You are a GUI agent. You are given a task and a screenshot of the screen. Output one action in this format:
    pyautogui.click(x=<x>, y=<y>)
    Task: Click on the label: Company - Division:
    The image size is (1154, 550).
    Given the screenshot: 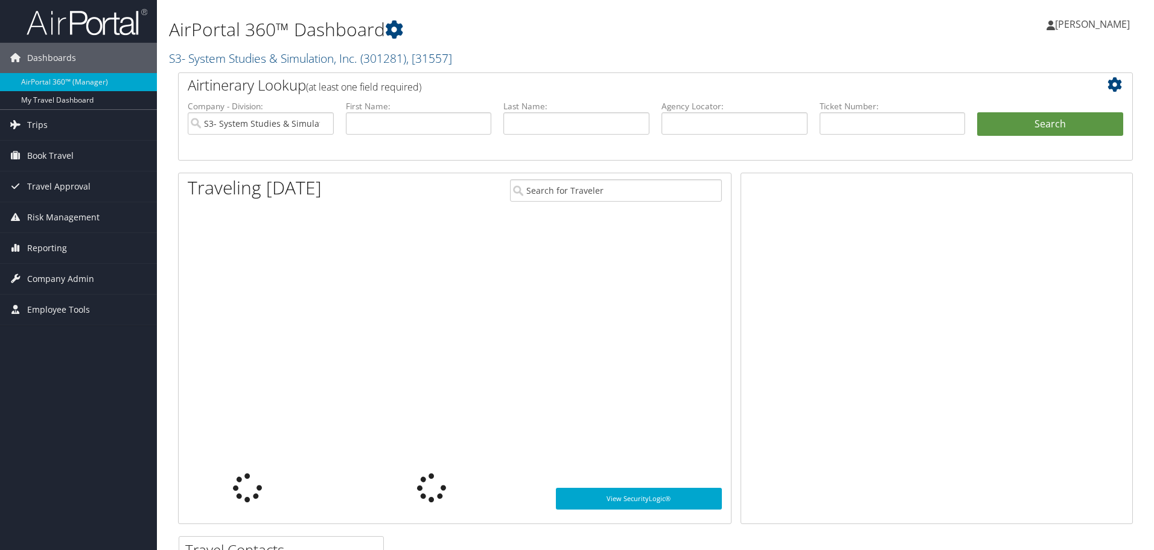 What is the action you would take?
    pyautogui.click(x=261, y=106)
    